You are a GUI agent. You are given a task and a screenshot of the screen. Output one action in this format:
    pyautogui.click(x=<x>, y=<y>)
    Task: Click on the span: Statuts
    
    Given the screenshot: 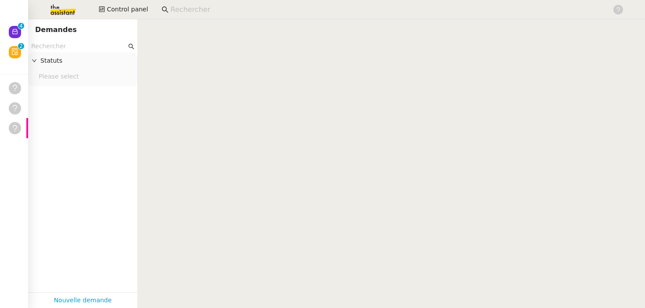 What is the action you would take?
    pyautogui.click(x=87, y=61)
    